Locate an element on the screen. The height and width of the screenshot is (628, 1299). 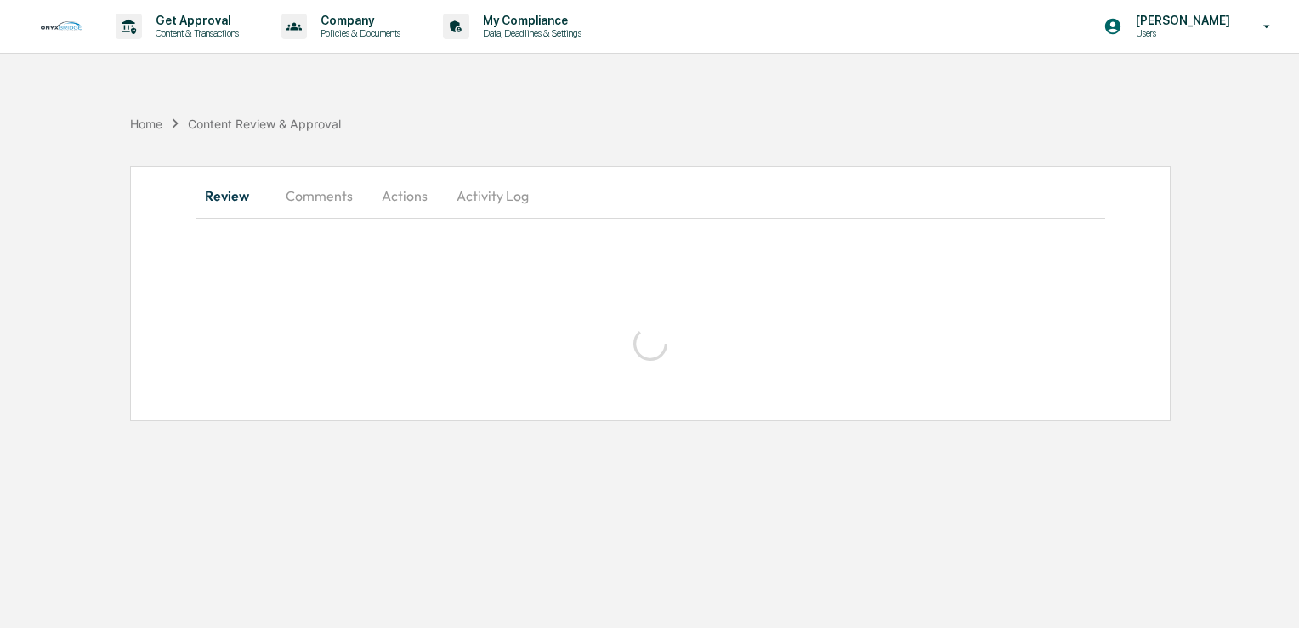
img: logo is located at coordinates (61, 26).